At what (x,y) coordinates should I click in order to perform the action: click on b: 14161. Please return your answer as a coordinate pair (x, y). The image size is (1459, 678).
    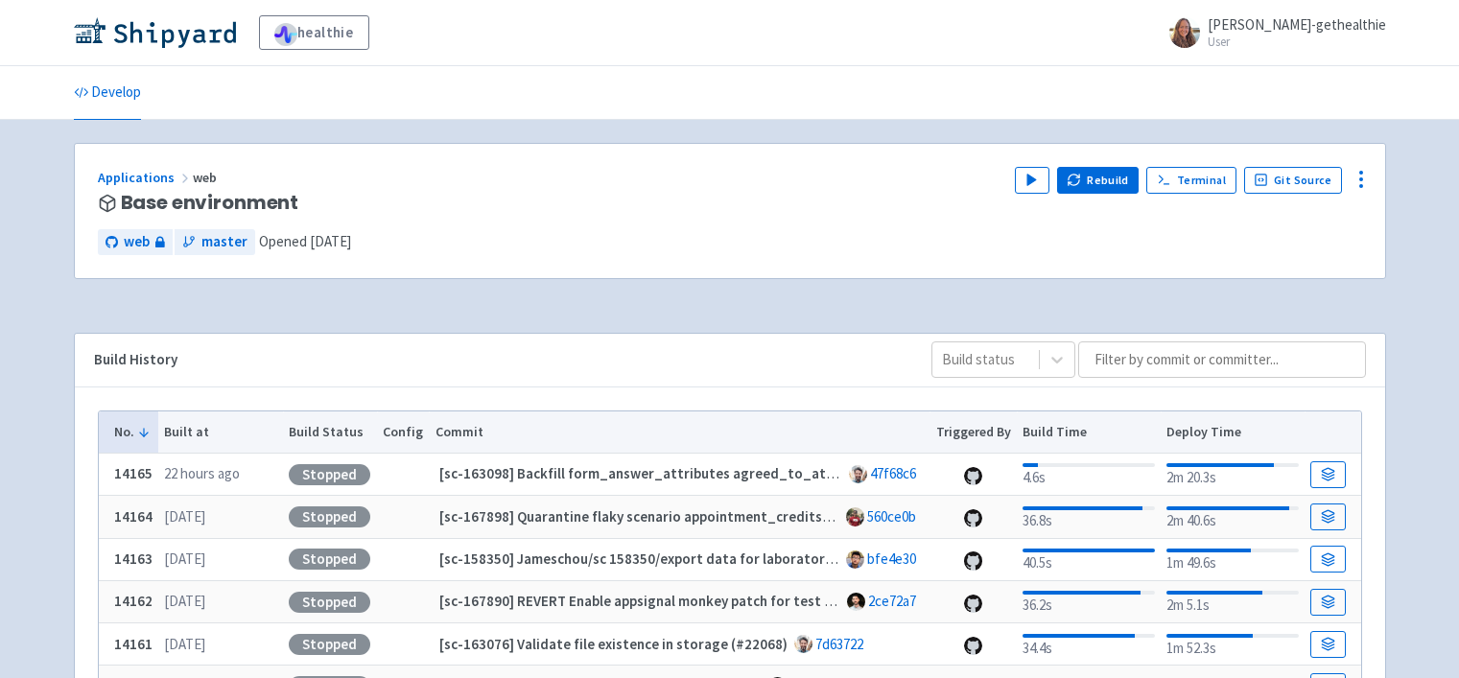
    Looking at the image, I should click on (133, 644).